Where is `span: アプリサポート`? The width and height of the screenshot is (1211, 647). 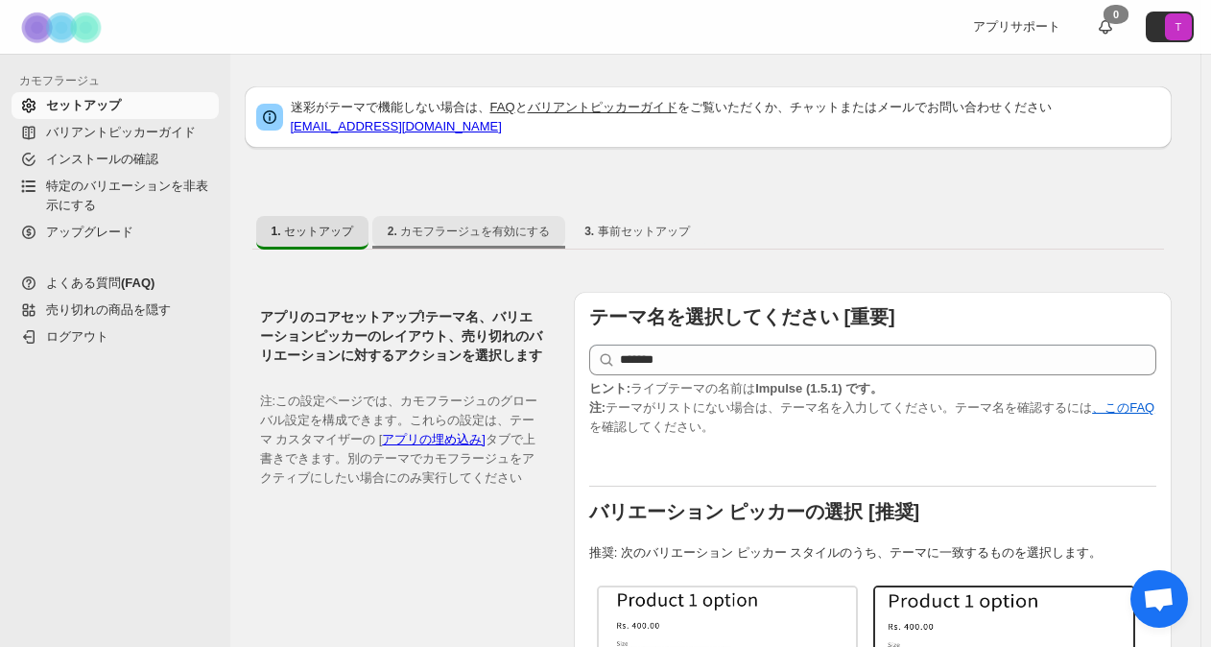
span: アプリサポート is located at coordinates (1016, 26).